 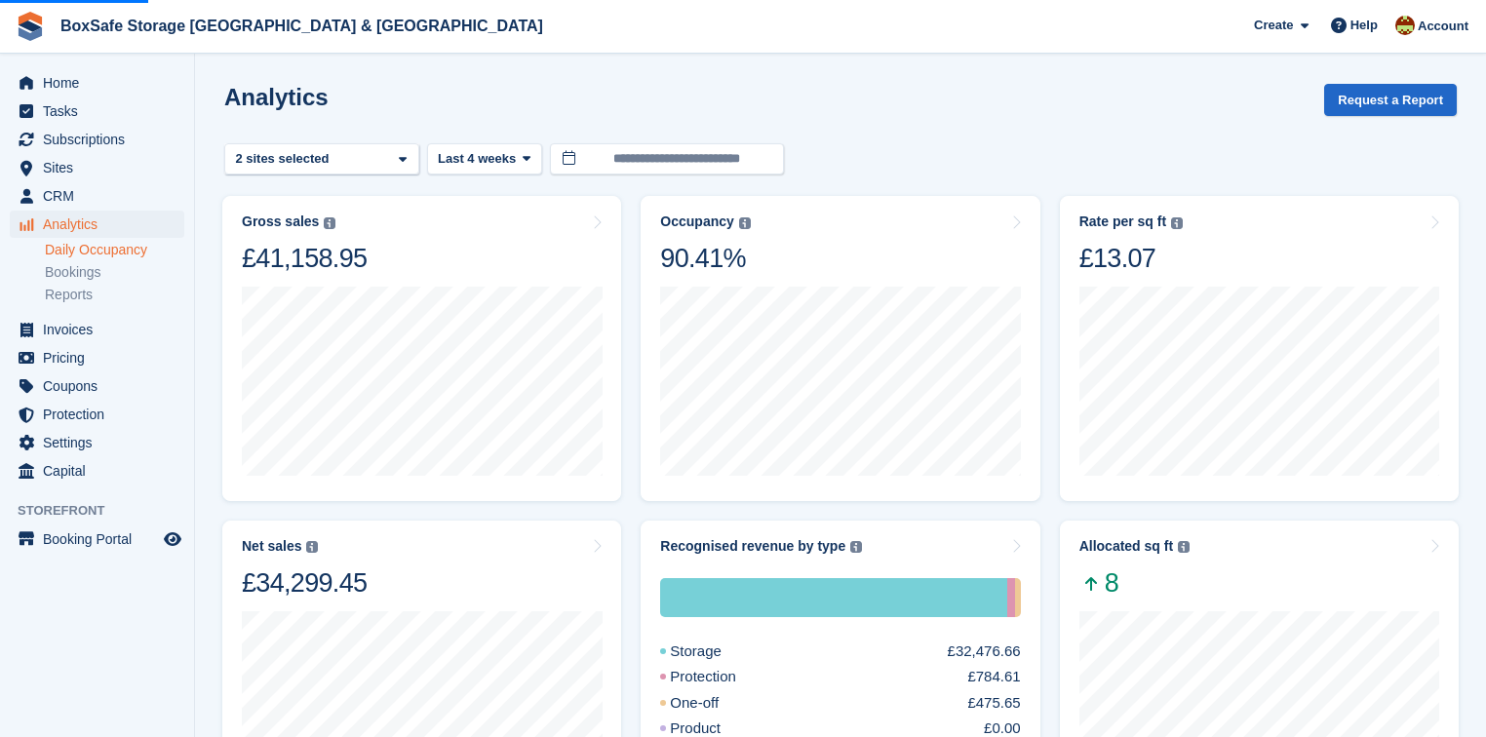 What do you see at coordinates (993, 676) in the screenshot?
I see `div: £784.61` at bounding box center [993, 676].